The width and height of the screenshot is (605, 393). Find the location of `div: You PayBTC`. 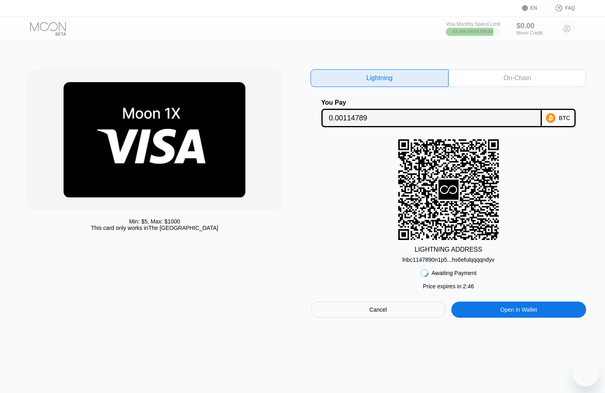

div: You PayBTC is located at coordinates (448, 113).